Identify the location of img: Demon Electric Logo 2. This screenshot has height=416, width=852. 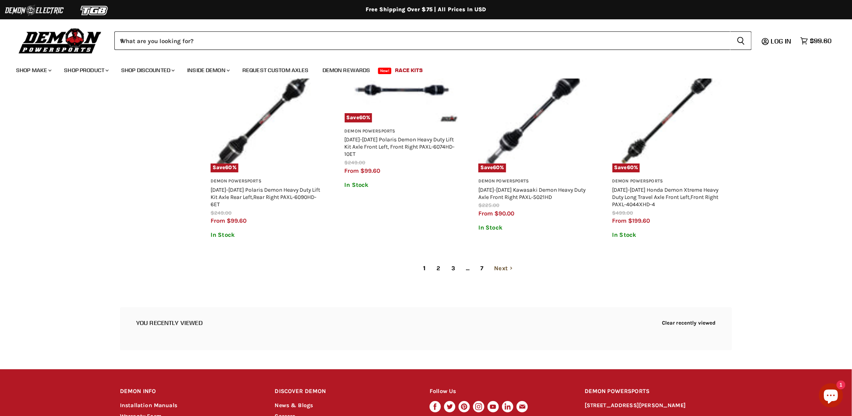
(34, 10).